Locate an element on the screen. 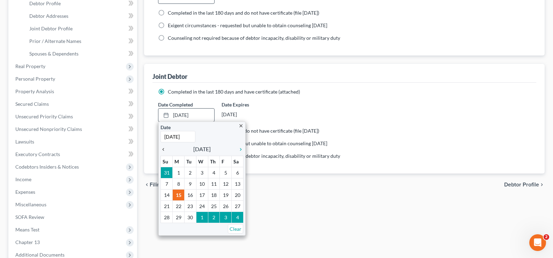  td: 17 is located at coordinates (202, 195).